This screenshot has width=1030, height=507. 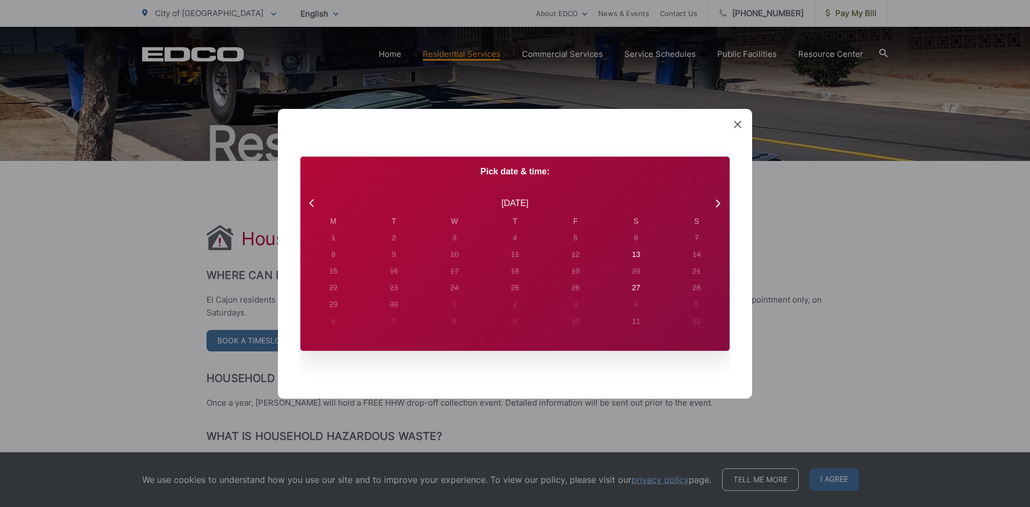 What do you see at coordinates (394, 271) in the screenshot?
I see `div: 16` at bounding box center [394, 271].